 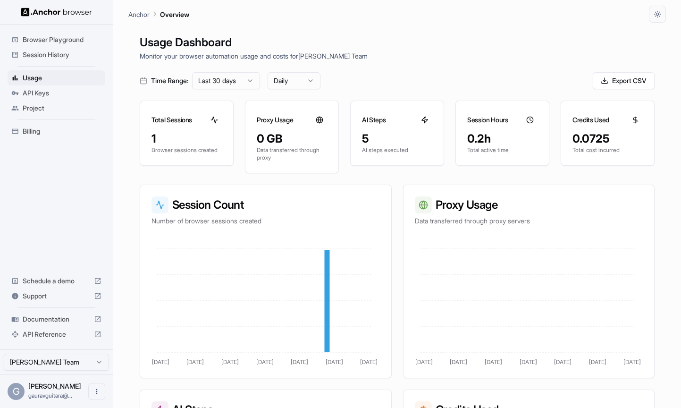 I want to click on span: Session History, so click(x=62, y=55).